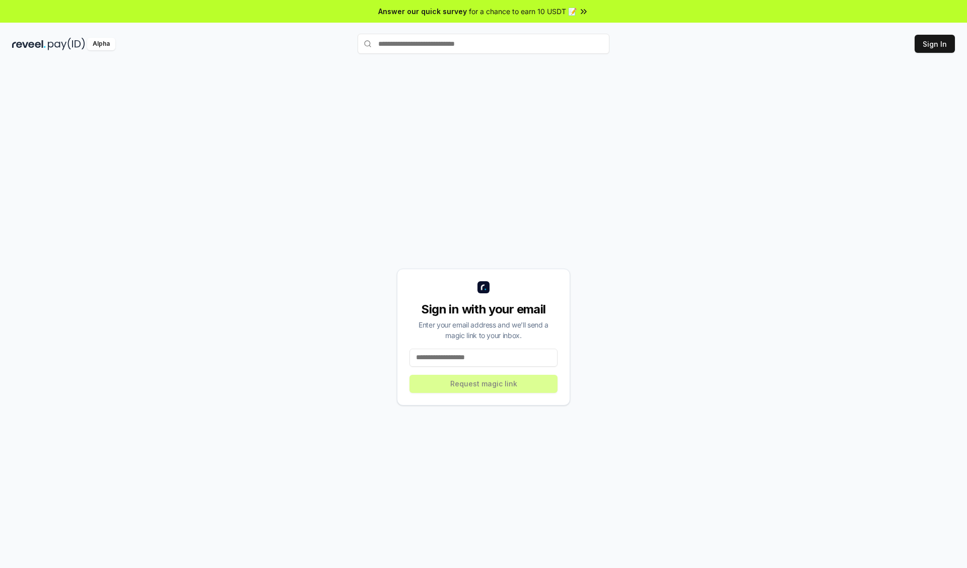  Describe the element at coordinates (29, 44) in the screenshot. I see `img: reveel_dark` at that location.